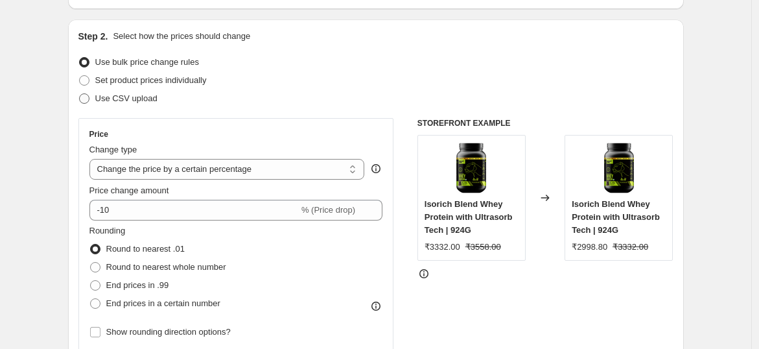  I want to click on span: Set product prices individually, so click(151, 80).